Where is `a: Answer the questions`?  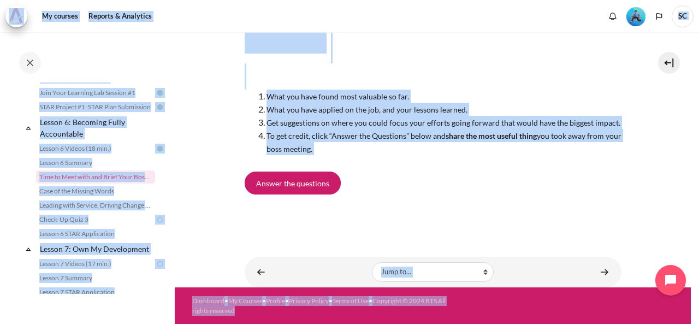 a: Answer the questions is located at coordinates (293, 183).